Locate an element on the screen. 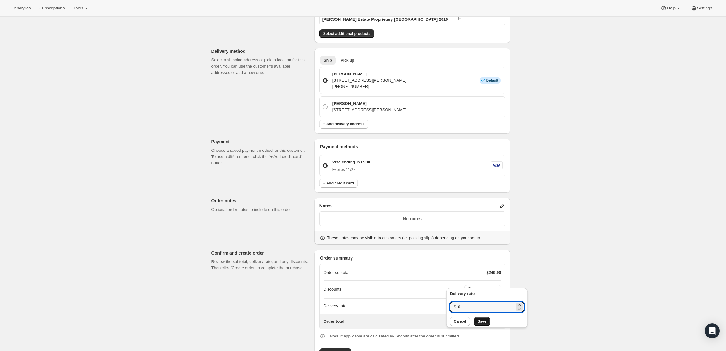 The width and height of the screenshot is (726, 351). span: Save is located at coordinates (482, 322).